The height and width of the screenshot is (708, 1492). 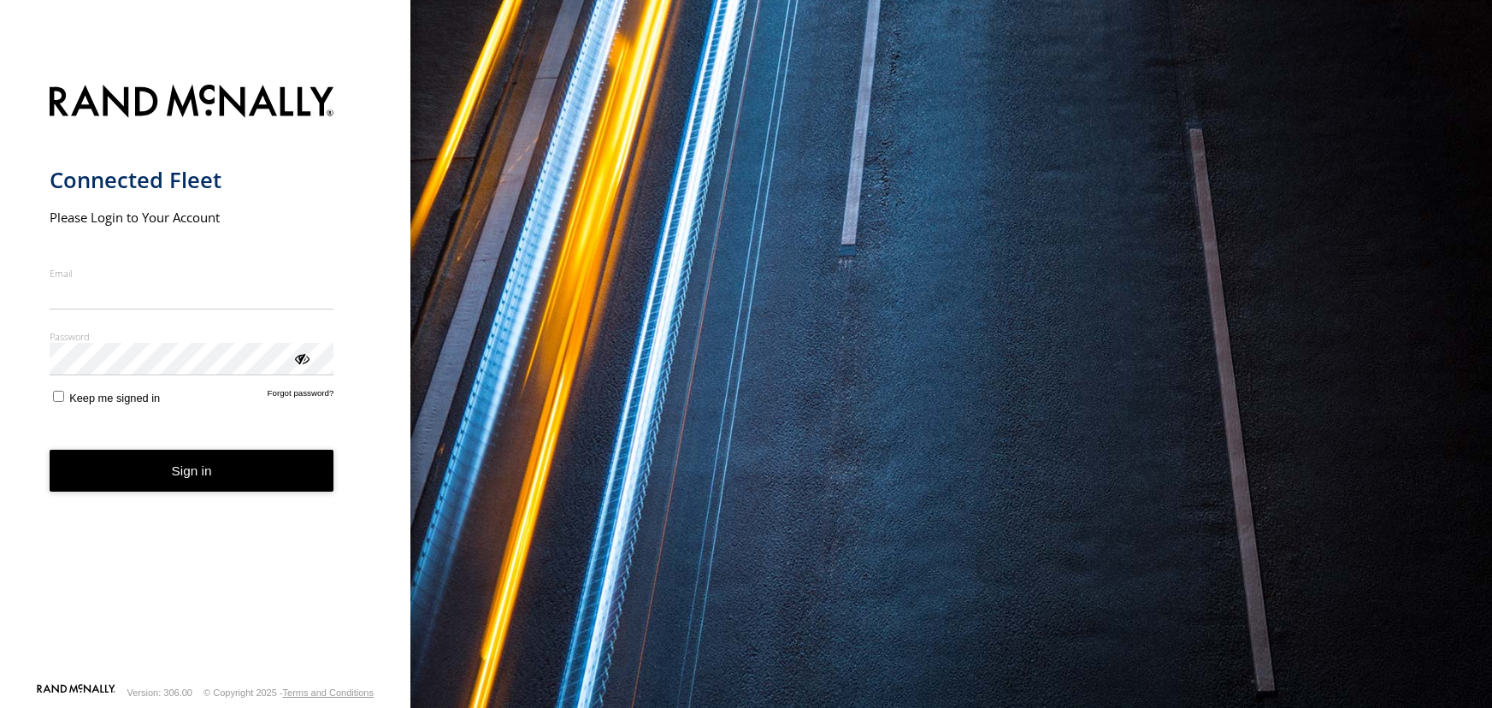 What do you see at coordinates (192, 180) in the screenshot?
I see `h1: Connected Fleet` at bounding box center [192, 180].